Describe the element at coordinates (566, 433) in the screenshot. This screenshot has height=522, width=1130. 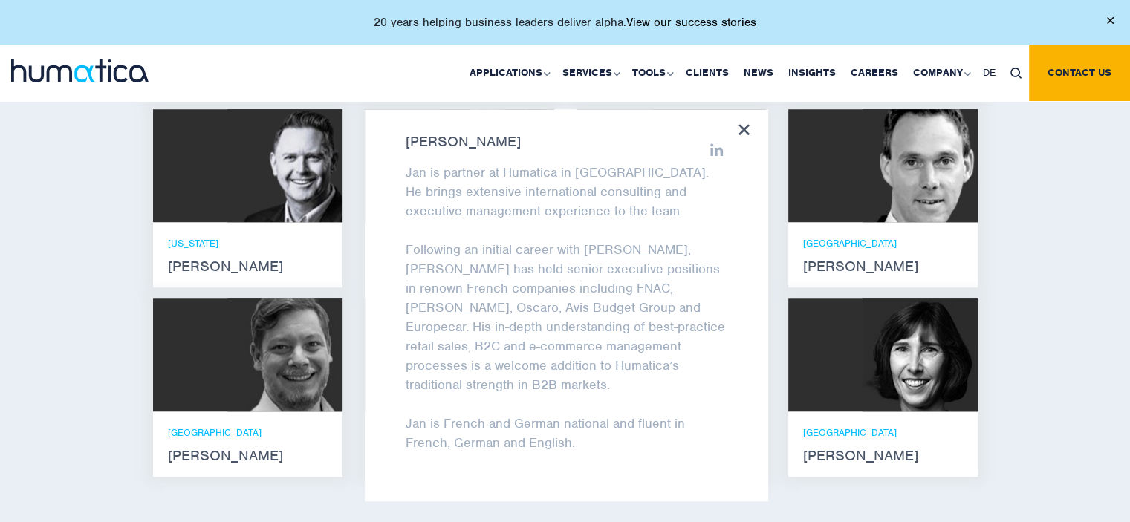
I see `p: Jan is French and German national and fluent in French, German and English.` at that location.